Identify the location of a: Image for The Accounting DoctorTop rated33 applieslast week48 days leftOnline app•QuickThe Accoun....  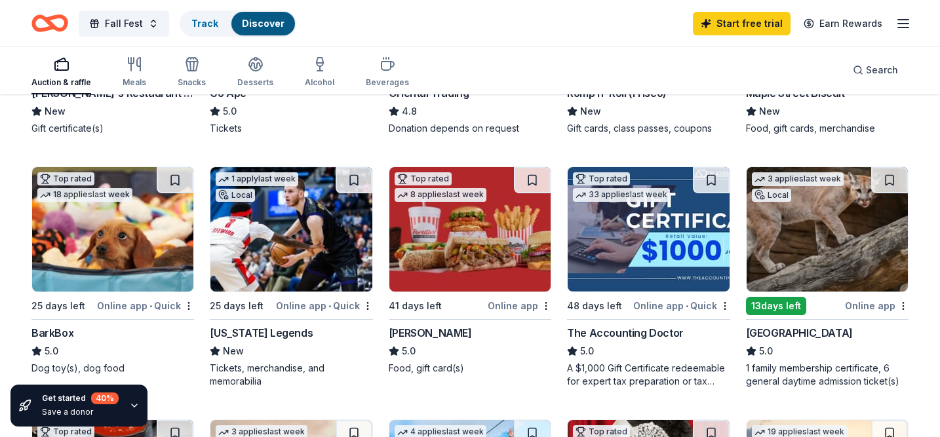
(648, 277).